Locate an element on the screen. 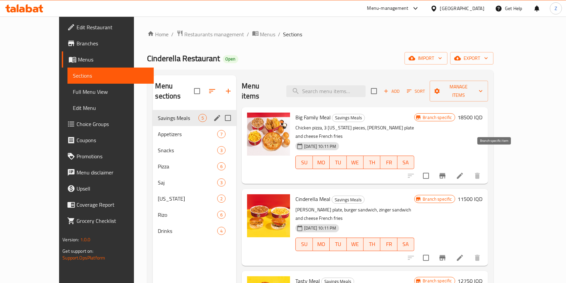 The image size is (566, 283). button: SU is located at coordinates (304, 162).